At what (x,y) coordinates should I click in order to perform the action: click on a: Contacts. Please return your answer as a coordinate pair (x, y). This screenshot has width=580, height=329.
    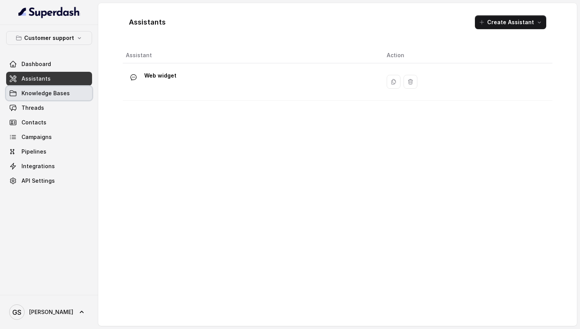
    Looking at the image, I should click on (49, 122).